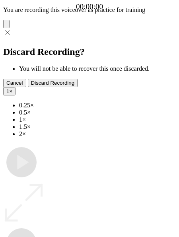 Image resolution: width=179 pixels, height=237 pixels. What do you see at coordinates (98, 134) in the screenshot?
I see `li: 2×` at bounding box center [98, 134].